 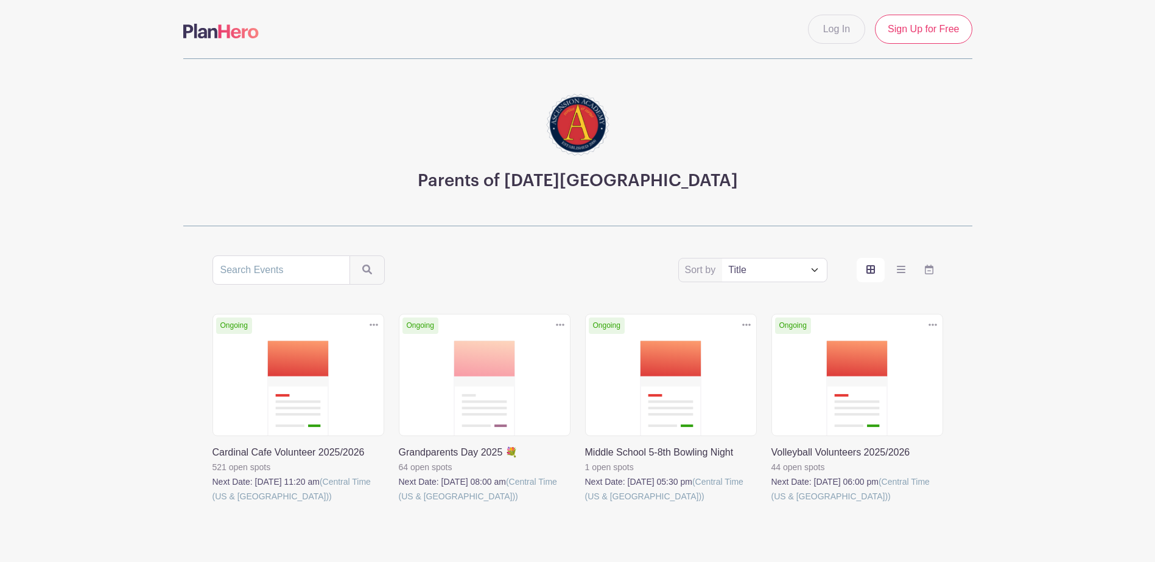 What do you see at coordinates (702, 270) in the screenshot?
I see `label: Sort by` at bounding box center [702, 270].